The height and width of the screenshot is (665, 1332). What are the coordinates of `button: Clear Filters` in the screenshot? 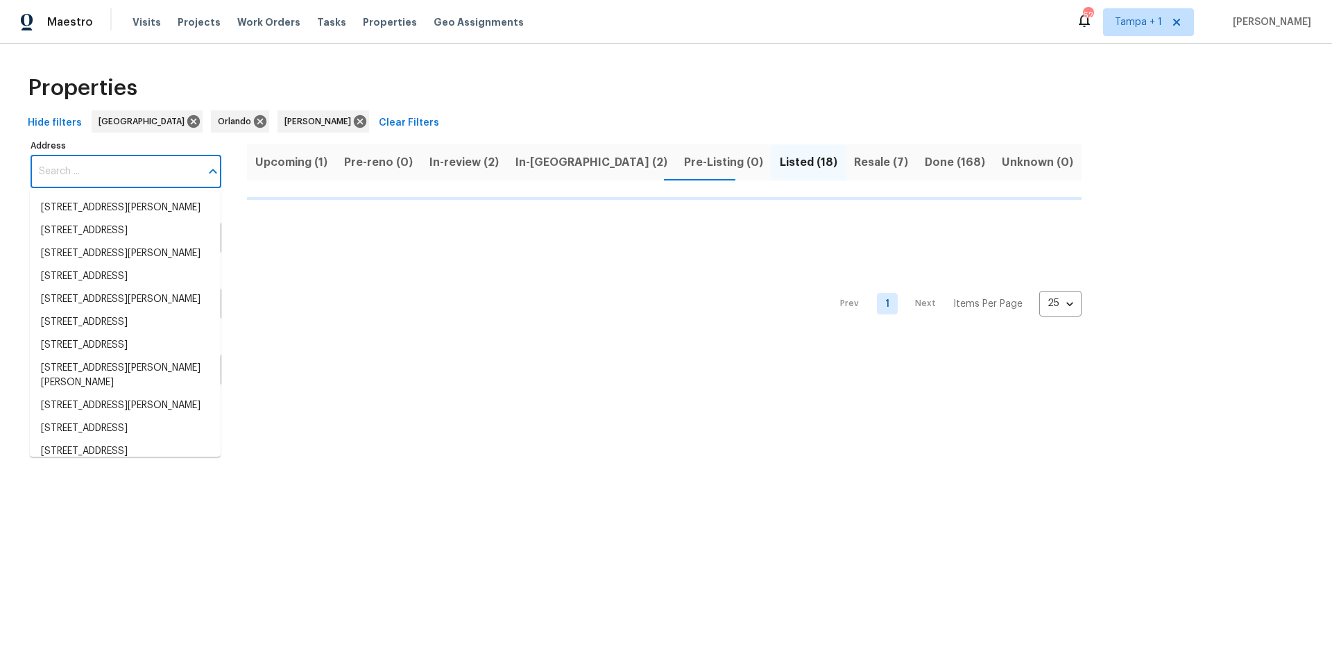 It's located at (409, 123).